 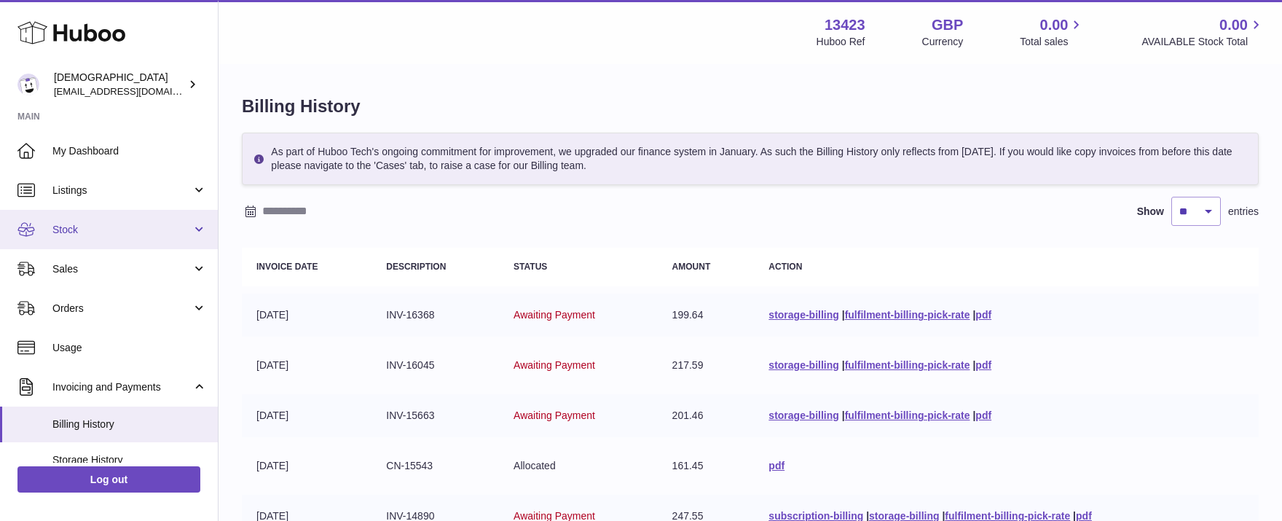 I want to click on div: Huboo Ref, so click(x=841, y=42).